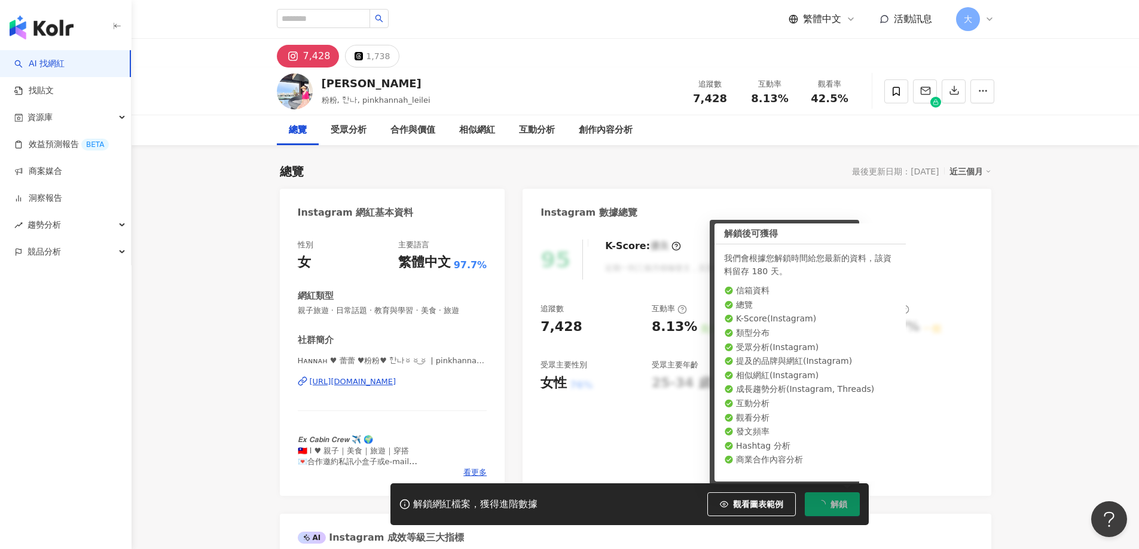  I want to click on span: 粉粉, 한나, pinkhannah_leilei, so click(376, 100).